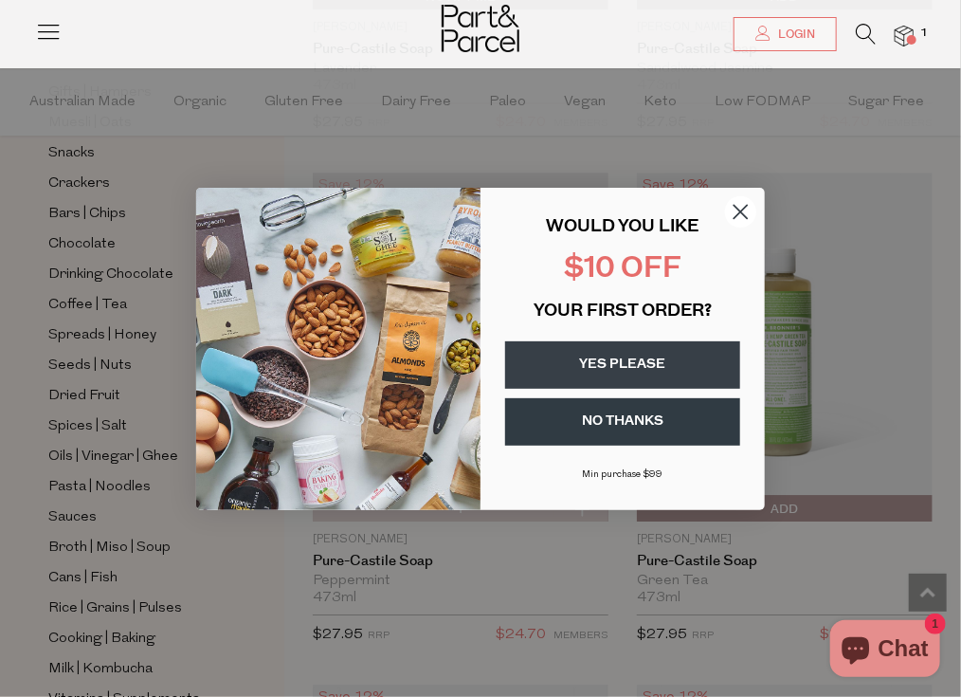  Describe the element at coordinates (481, 28) in the screenshot. I see `img: Part&Parcel` at that location.